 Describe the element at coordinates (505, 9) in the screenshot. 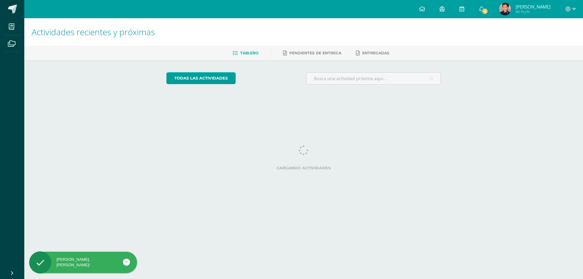

I see `img: 708efa1e3b95eef2aa885979079e283f.png` at that location.